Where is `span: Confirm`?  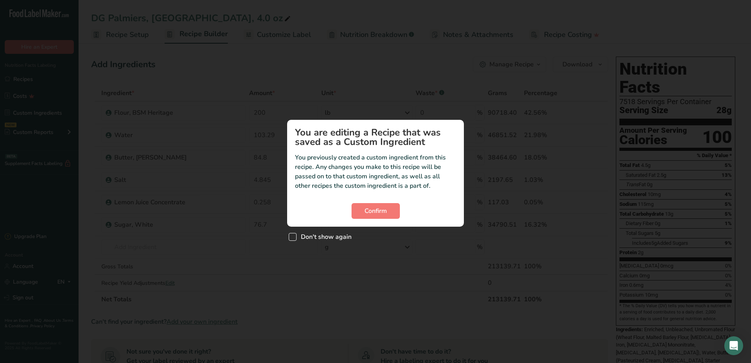 span: Confirm is located at coordinates (376, 211).